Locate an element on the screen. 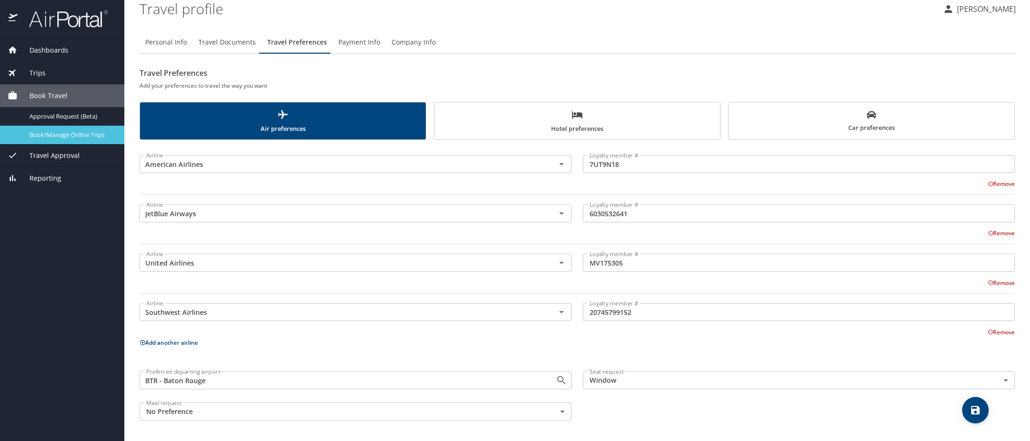 This screenshot has width=1030, height=441. span: Travel Approval is located at coordinates (48, 156).